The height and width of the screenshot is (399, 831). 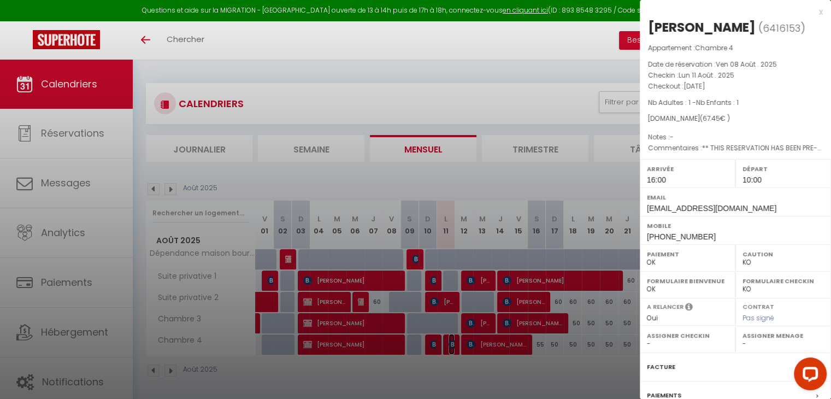 I want to click on label: Mobile, so click(x=735, y=226).